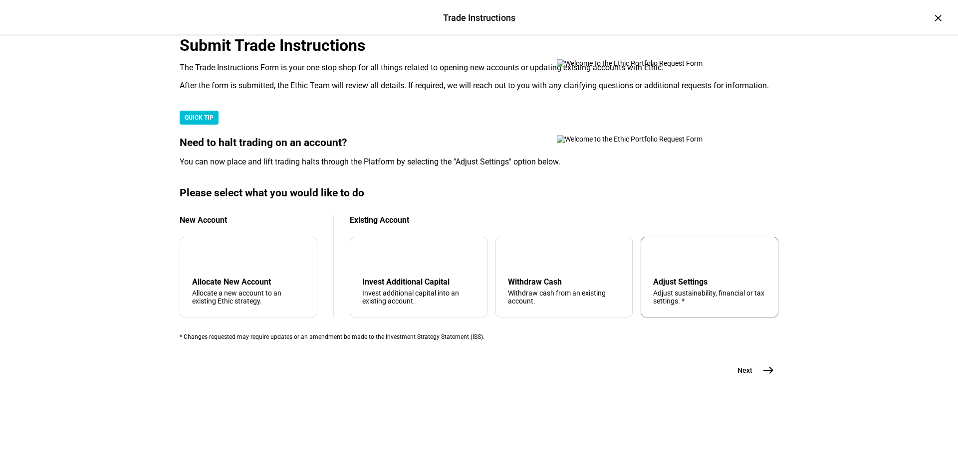  What do you see at coordinates (752, 371) in the screenshot?
I see `button: Next` at bounding box center [752, 371].